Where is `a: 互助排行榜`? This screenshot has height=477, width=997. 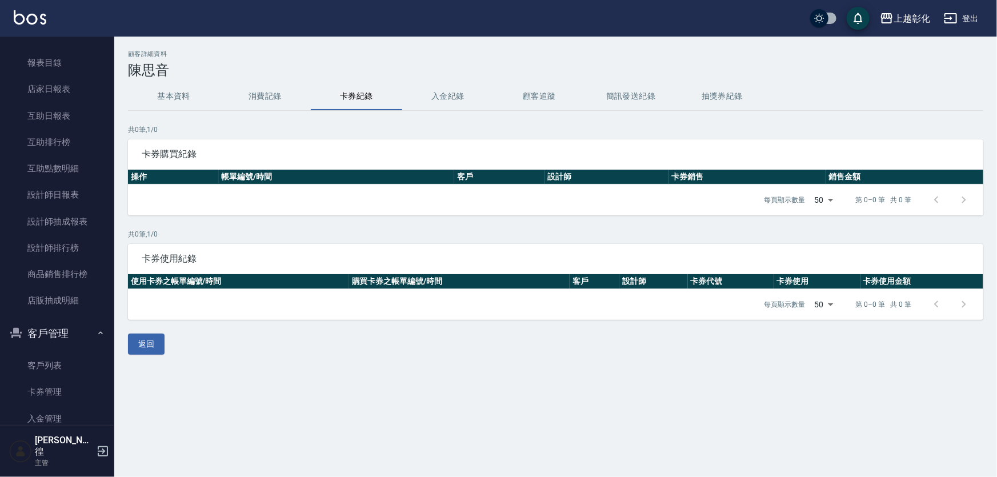
a: 互助排行榜 is located at coordinates (57, 142).